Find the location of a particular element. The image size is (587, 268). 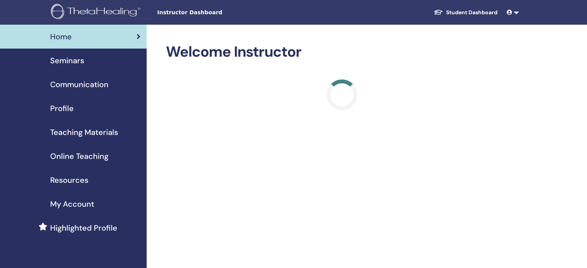

span: My Account is located at coordinates (72, 204).